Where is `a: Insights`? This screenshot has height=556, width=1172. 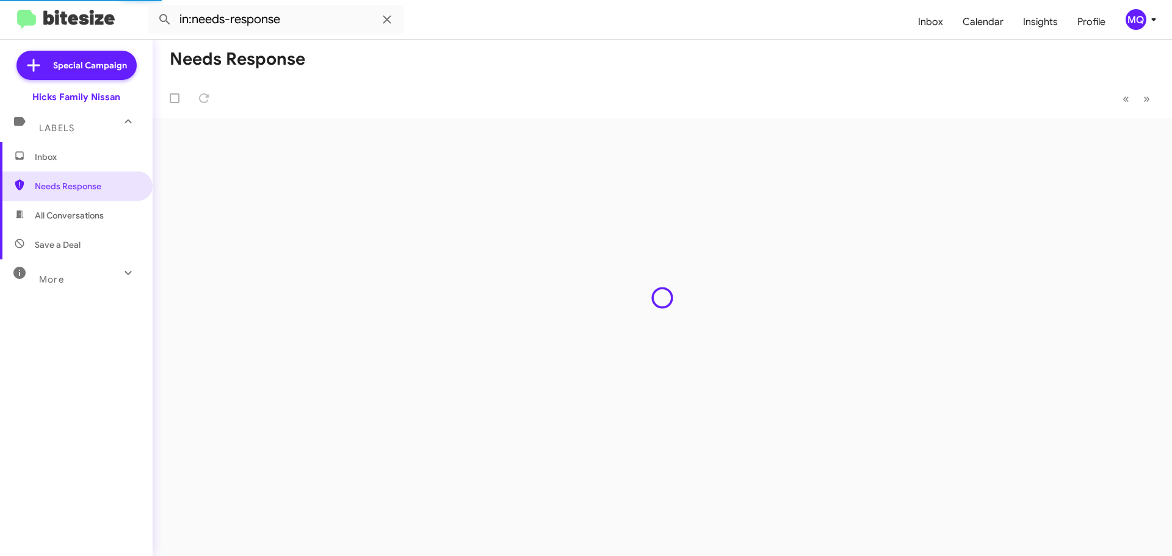 a: Insights is located at coordinates (1040, 22).